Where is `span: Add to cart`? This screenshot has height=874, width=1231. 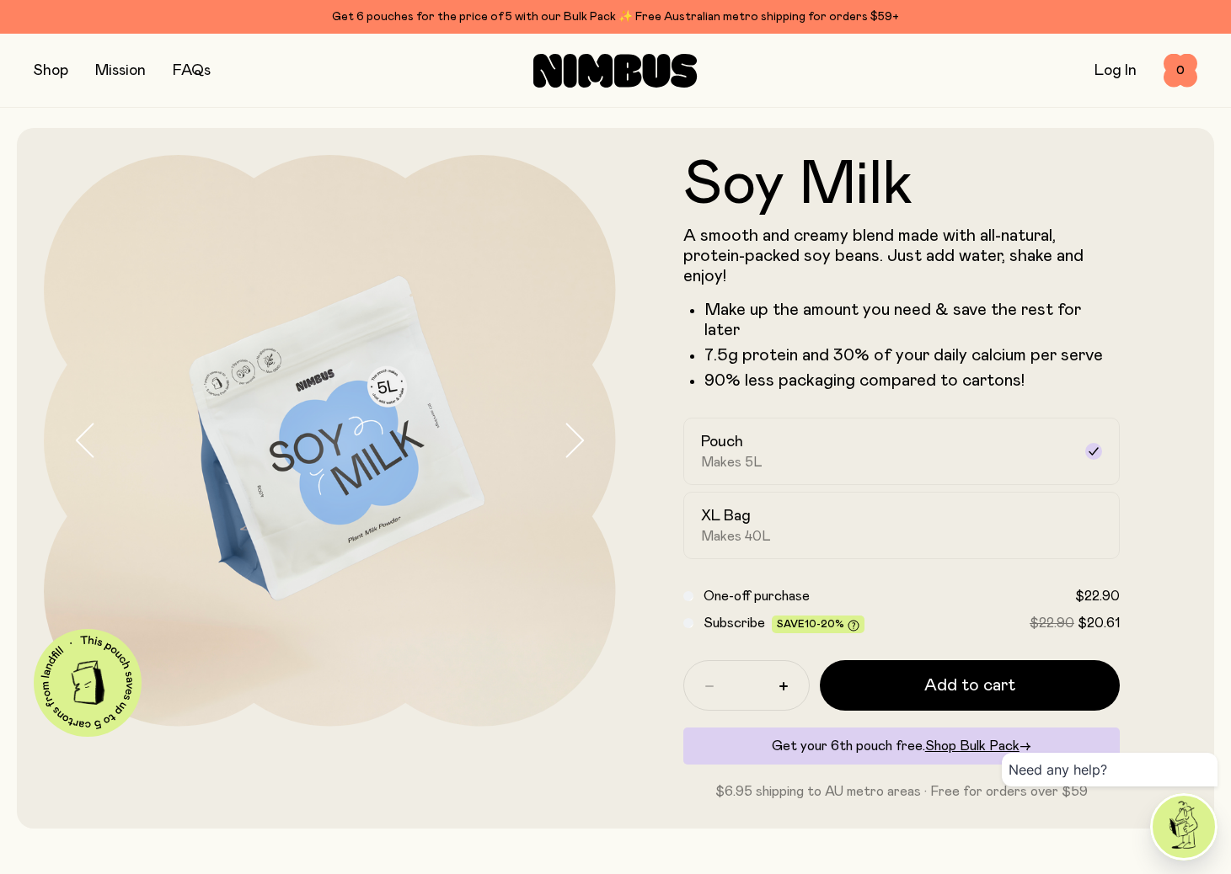 span: Add to cart is located at coordinates (970, 686).